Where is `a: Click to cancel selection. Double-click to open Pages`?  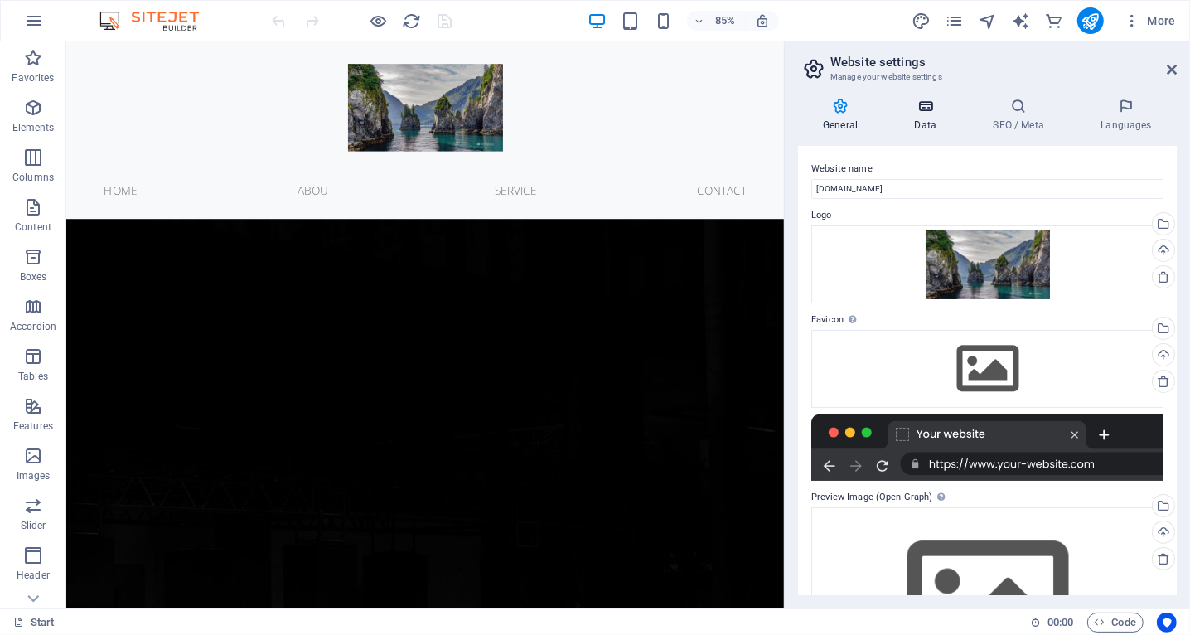 a: Click to cancel selection. Double-click to open Pages is located at coordinates (34, 622).